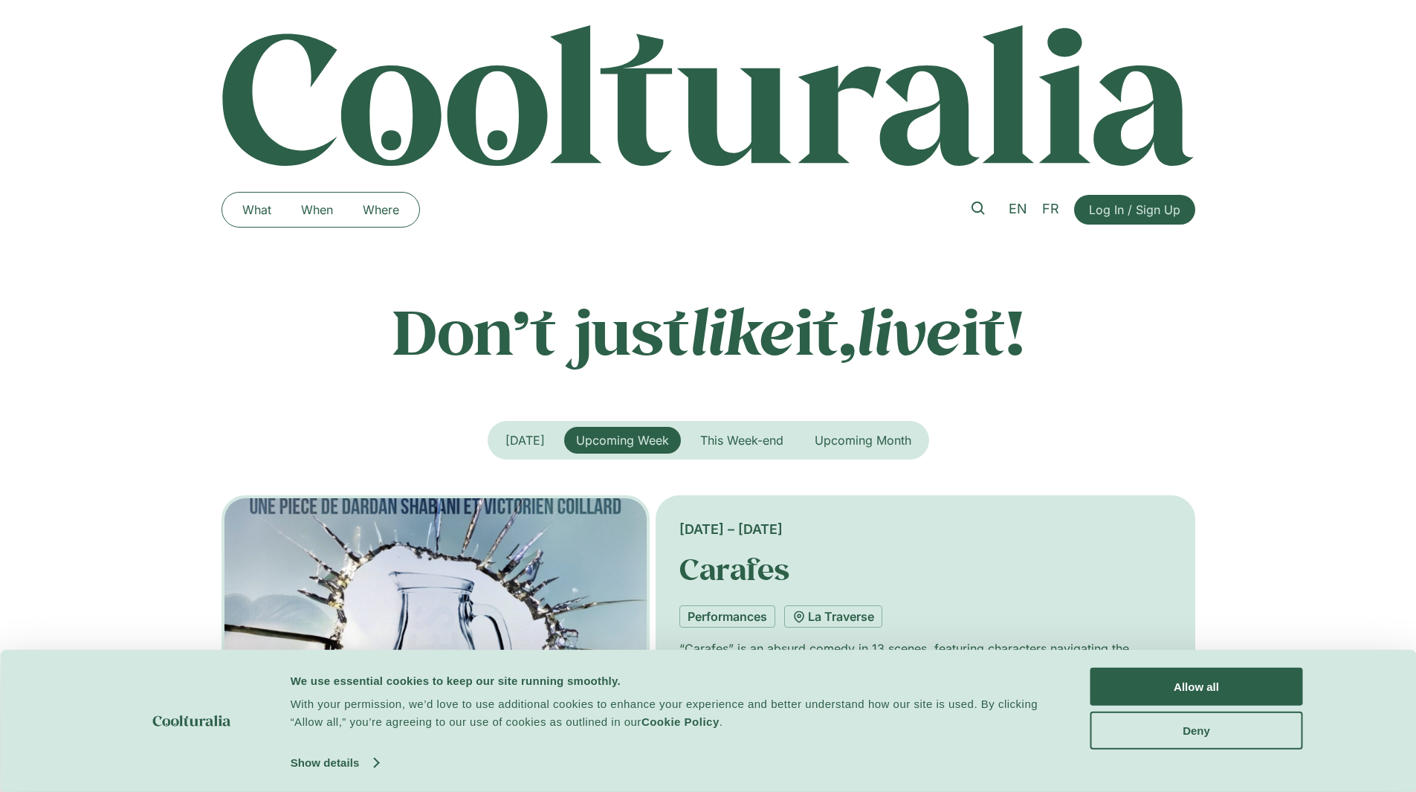 The width and height of the screenshot is (1416, 792). What do you see at coordinates (708, 331) in the screenshot?
I see `p: Don’t just it, it!` at bounding box center [708, 331].